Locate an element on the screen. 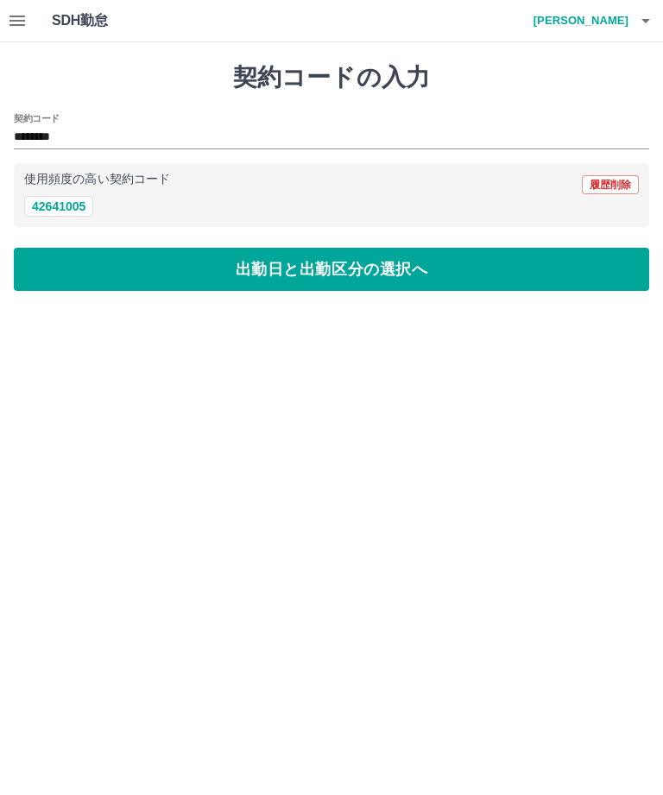  h2: 契約コード is located at coordinates (36, 118).